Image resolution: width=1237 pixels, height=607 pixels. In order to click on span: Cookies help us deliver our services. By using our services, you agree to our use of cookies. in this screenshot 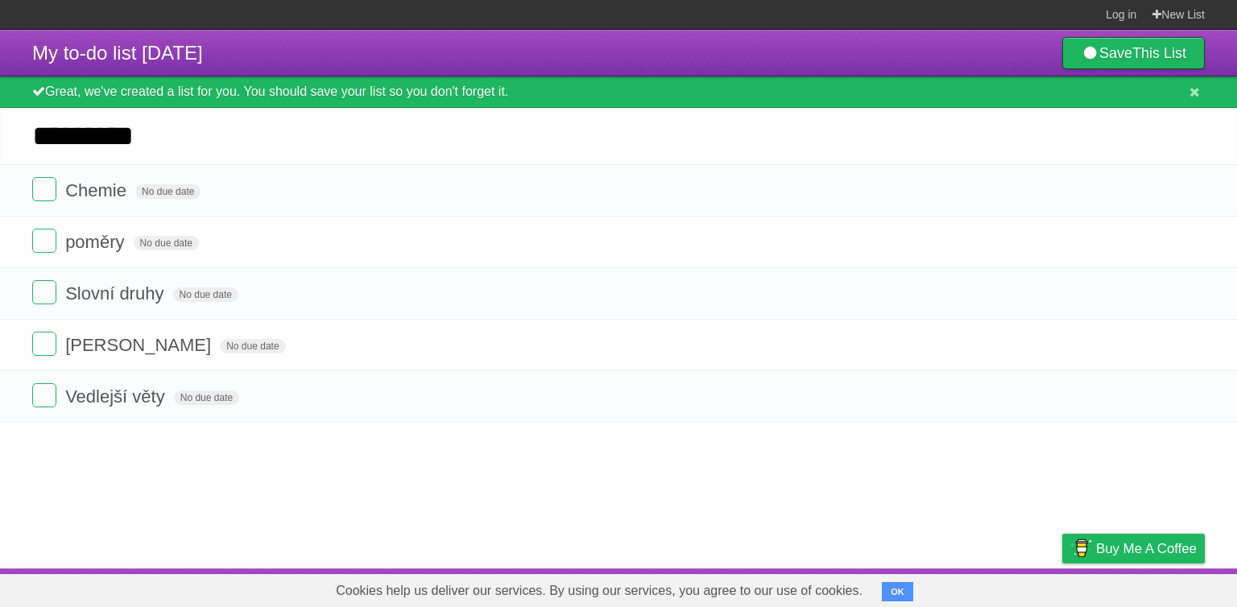, I will do `click(599, 591)`.